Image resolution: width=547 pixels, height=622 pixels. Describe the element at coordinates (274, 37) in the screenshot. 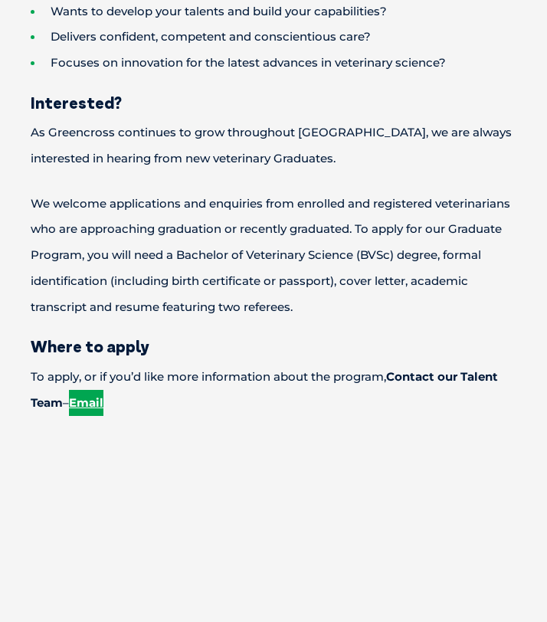

I see `li: Delivers confident, competent and conscientious care?` at that location.